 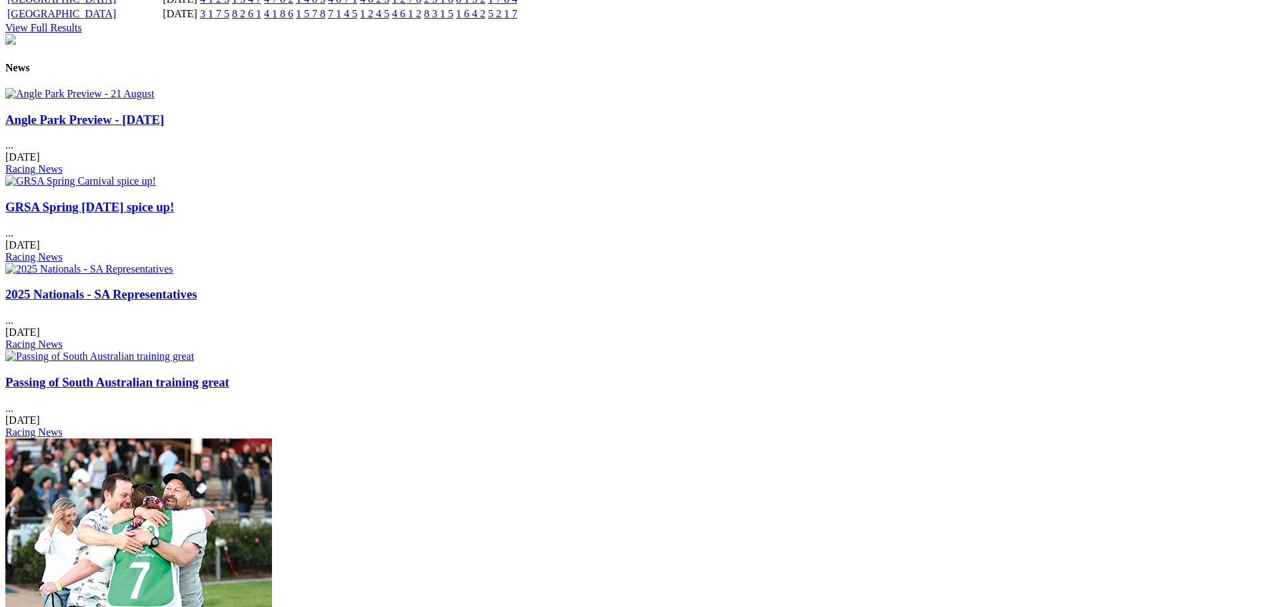 I want to click on a: 4 6 1 2, so click(x=407, y=13).